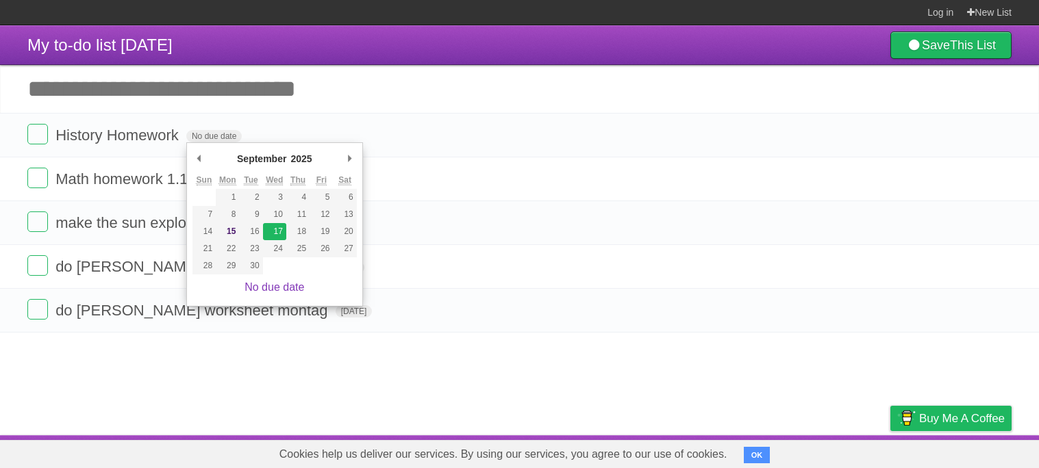 This screenshot has width=1039, height=468. Describe the element at coordinates (227, 266) in the screenshot. I see `button: 29` at that location.